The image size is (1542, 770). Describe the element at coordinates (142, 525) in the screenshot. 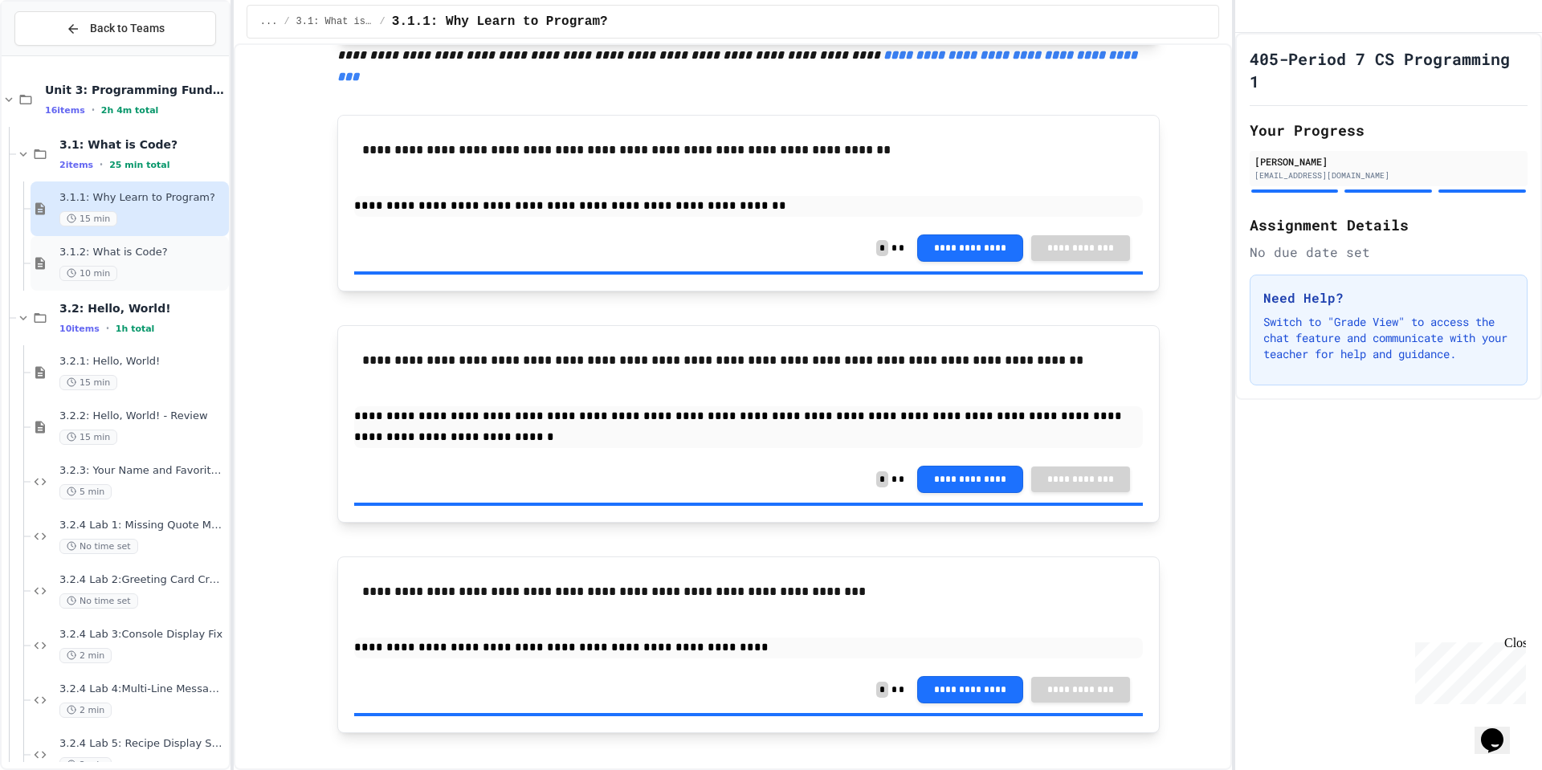

I see `span: 3.2.4 Lab 1: Missing Quote Marks` at that location.